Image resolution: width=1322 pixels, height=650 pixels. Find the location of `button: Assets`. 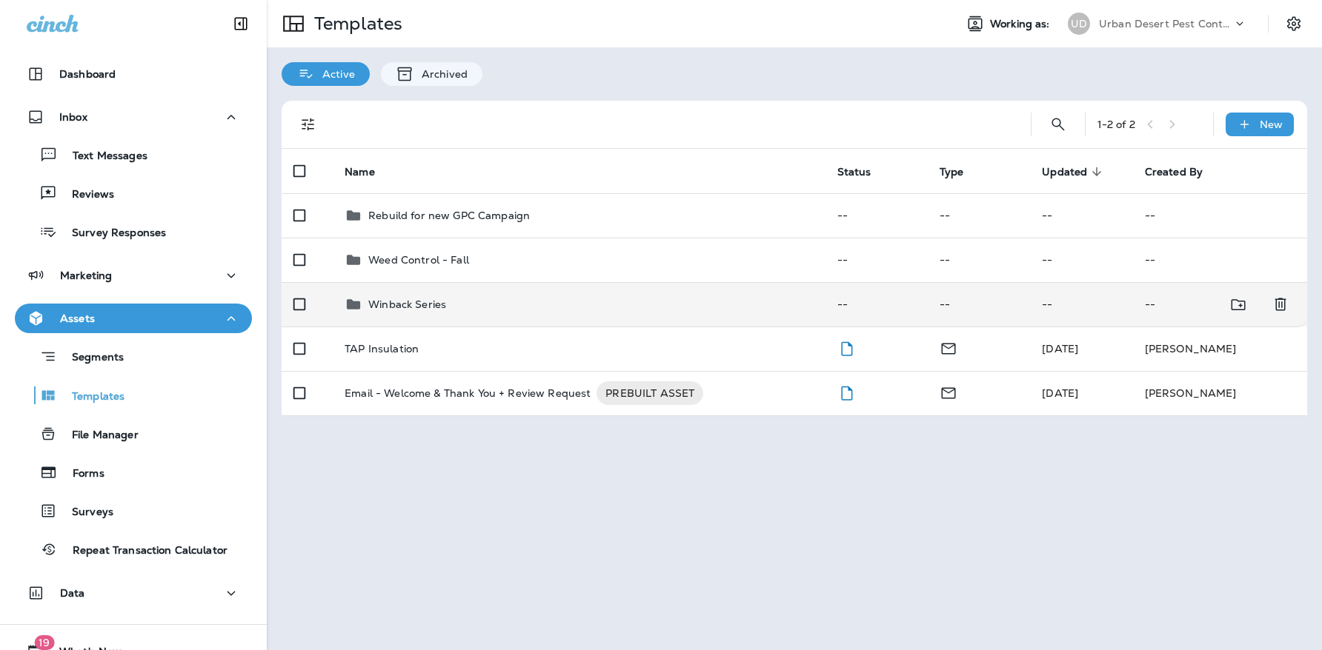

button: Assets is located at coordinates (133, 319).